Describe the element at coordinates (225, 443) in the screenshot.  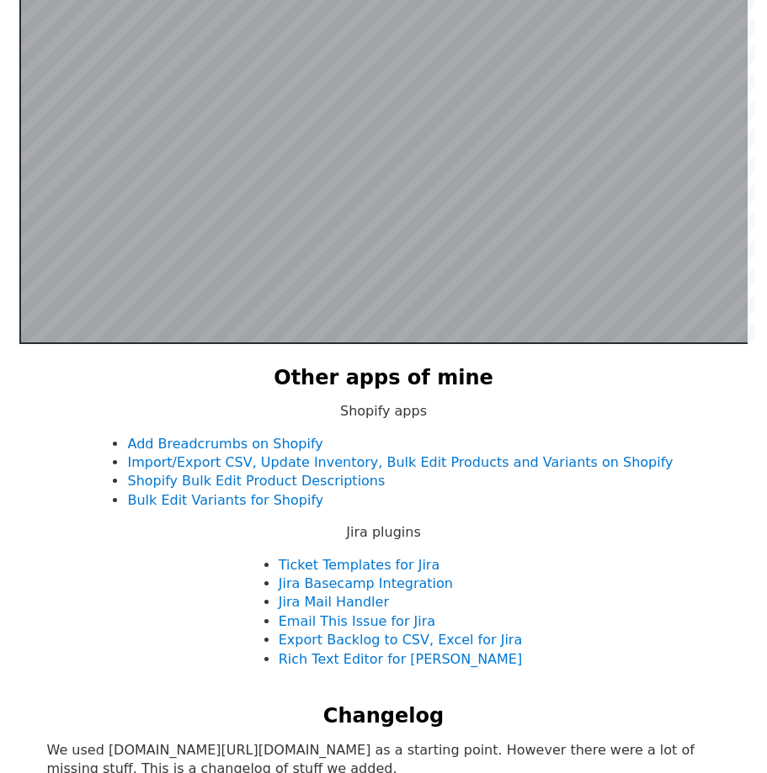
I see `a: Add Breadcrumbs on Shopify` at that location.